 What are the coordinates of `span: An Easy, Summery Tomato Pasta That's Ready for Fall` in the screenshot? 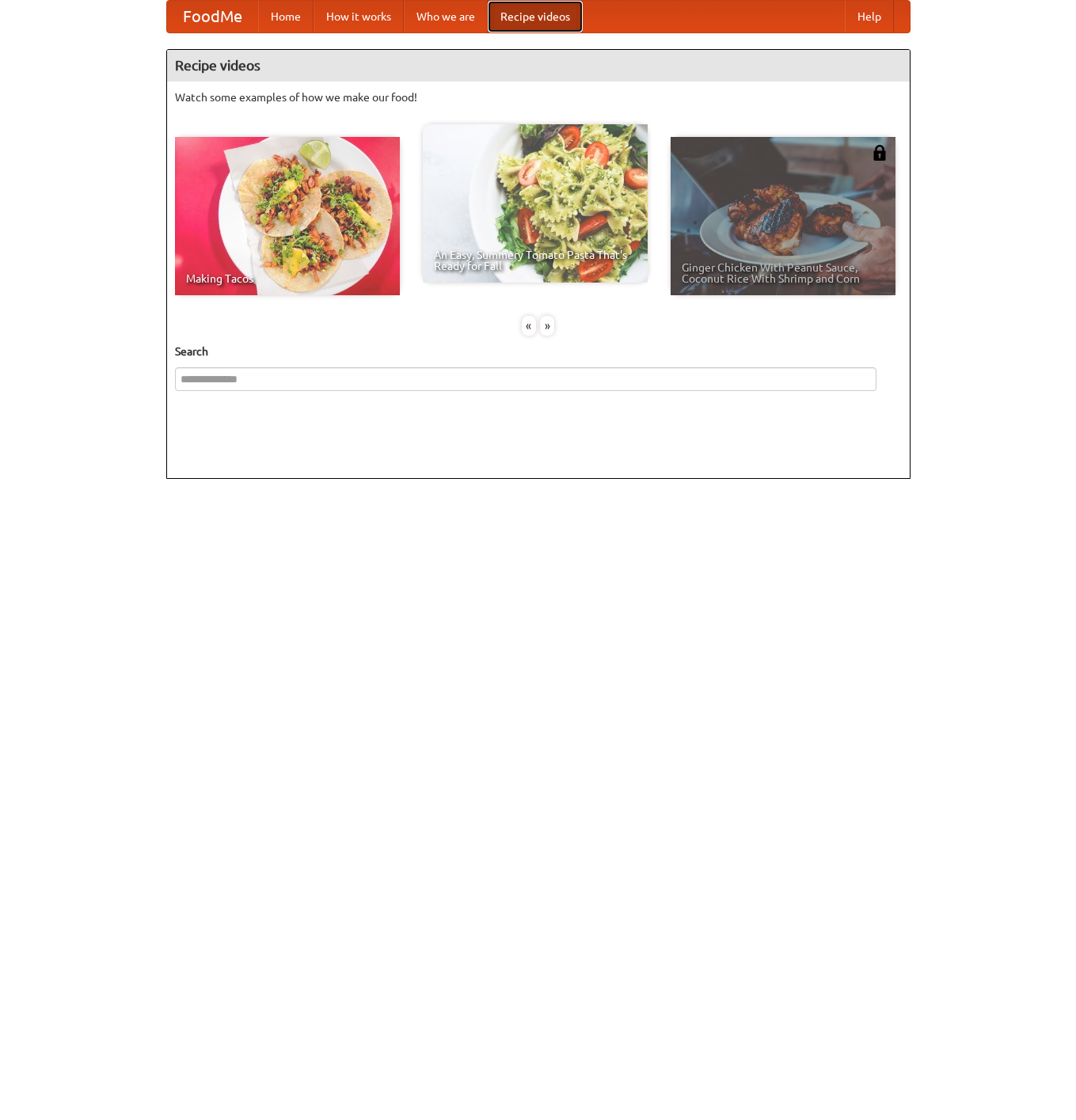 It's located at (535, 260).